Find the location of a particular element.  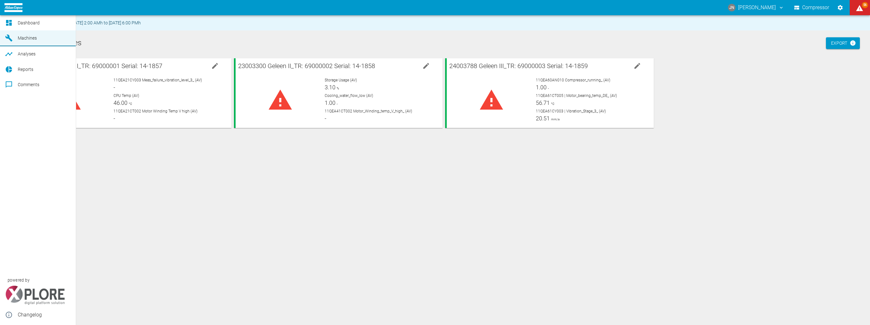

button: jonas.neys@usg.company is located at coordinates (756, 8).